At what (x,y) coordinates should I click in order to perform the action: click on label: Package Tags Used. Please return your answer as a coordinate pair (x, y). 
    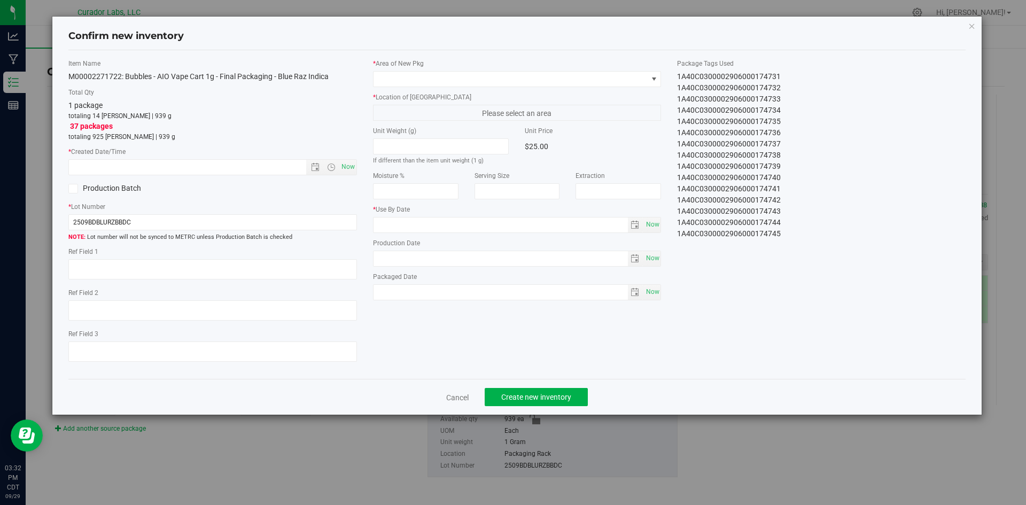
    Looking at the image, I should click on (821, 64).